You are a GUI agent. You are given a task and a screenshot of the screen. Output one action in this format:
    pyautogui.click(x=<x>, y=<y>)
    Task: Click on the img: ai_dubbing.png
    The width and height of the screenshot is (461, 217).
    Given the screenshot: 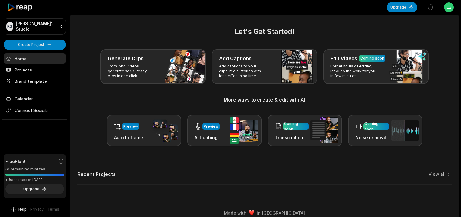 What is the action you would take?
    pyautogui.click(x=244, y=130)
    